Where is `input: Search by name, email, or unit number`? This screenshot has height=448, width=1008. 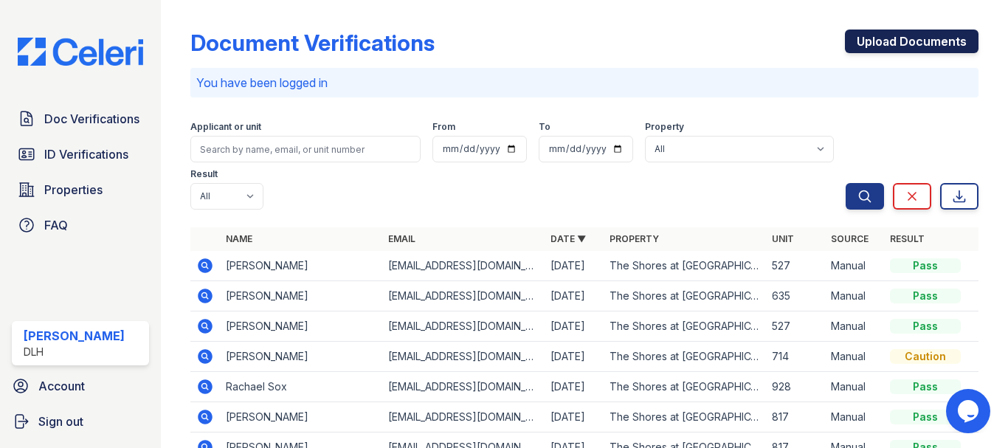
input: Search by name, email, or unit number is located at coordinates (306, 149).